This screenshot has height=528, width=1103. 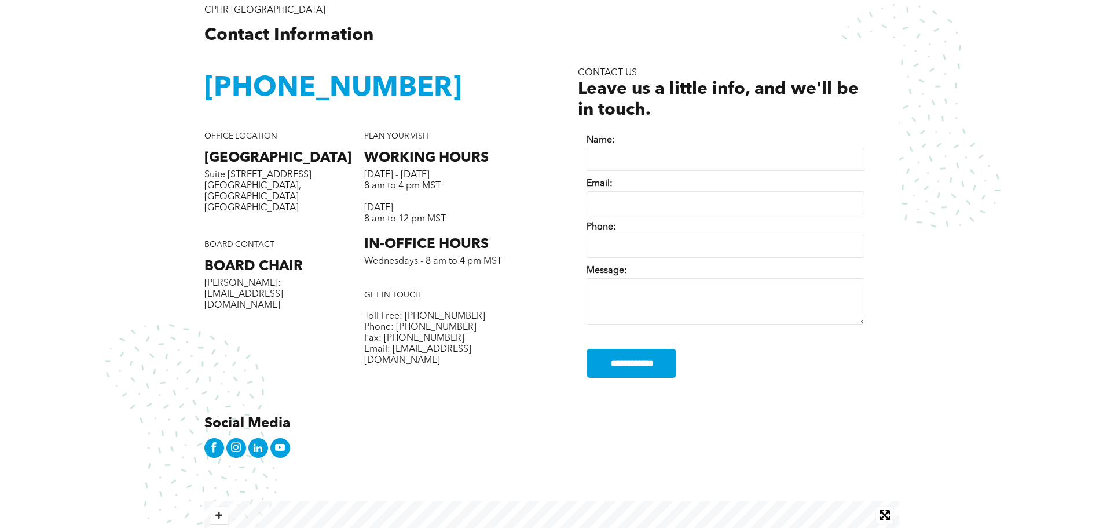 I want to click on span: BOARD CHAIR, so click(x=254, y=266).